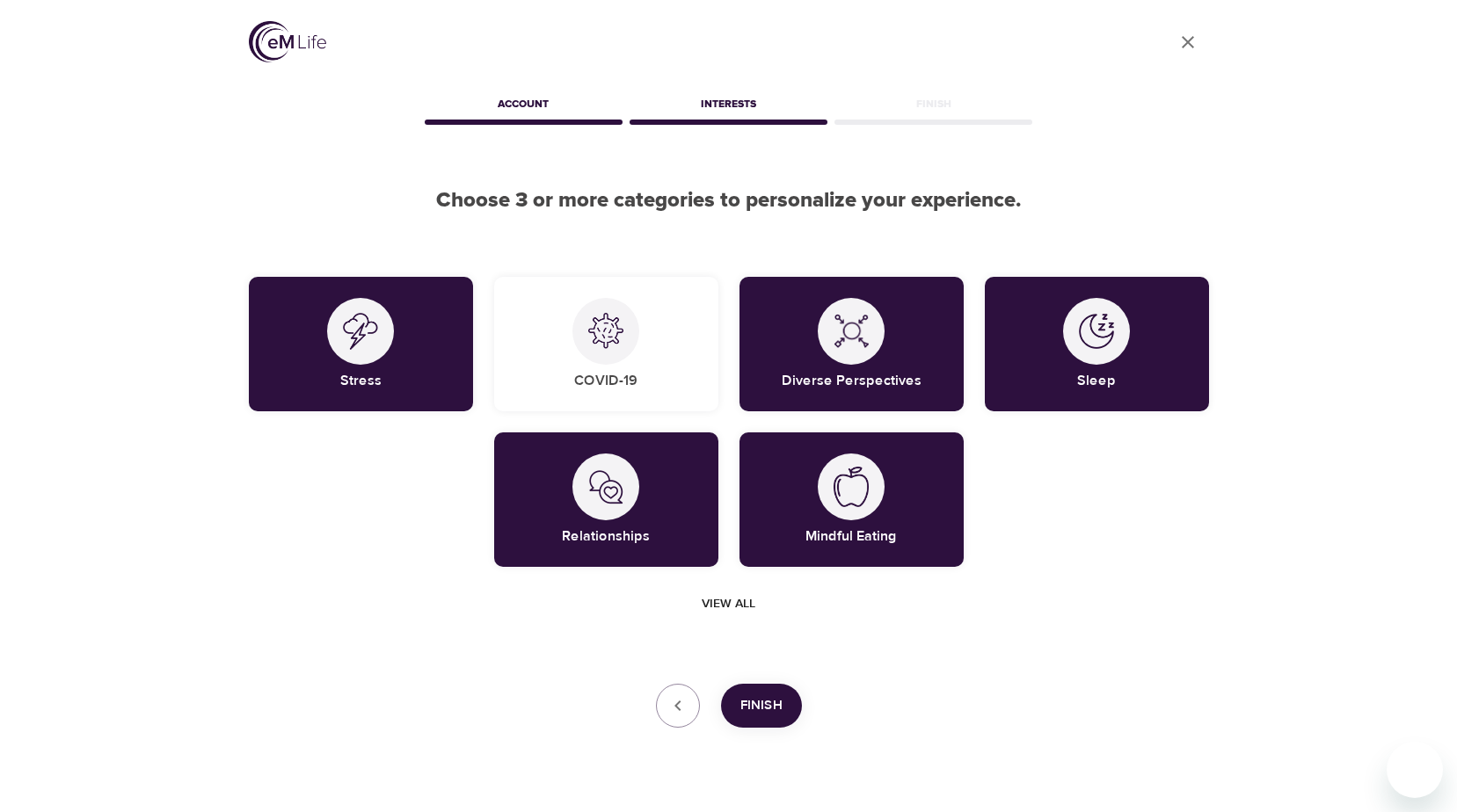  What do you see at coordinates (361, 332) in the screenshot?
I see `img: Stress` at bounding box center [361, 332].